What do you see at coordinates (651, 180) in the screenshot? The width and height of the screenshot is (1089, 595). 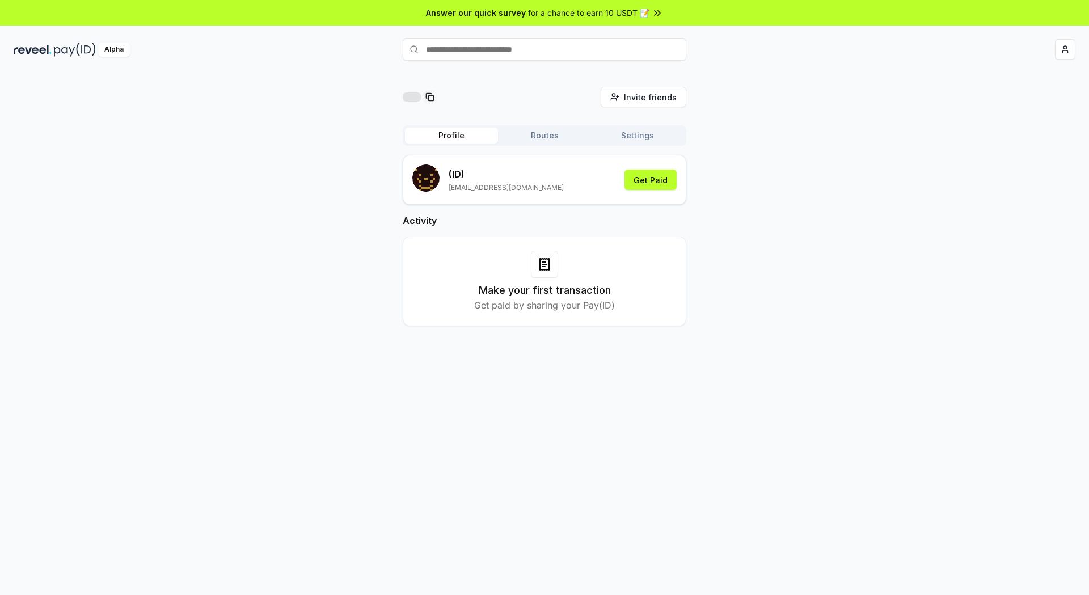 I see `button: Get Paid` at bounding box center [651, 180].